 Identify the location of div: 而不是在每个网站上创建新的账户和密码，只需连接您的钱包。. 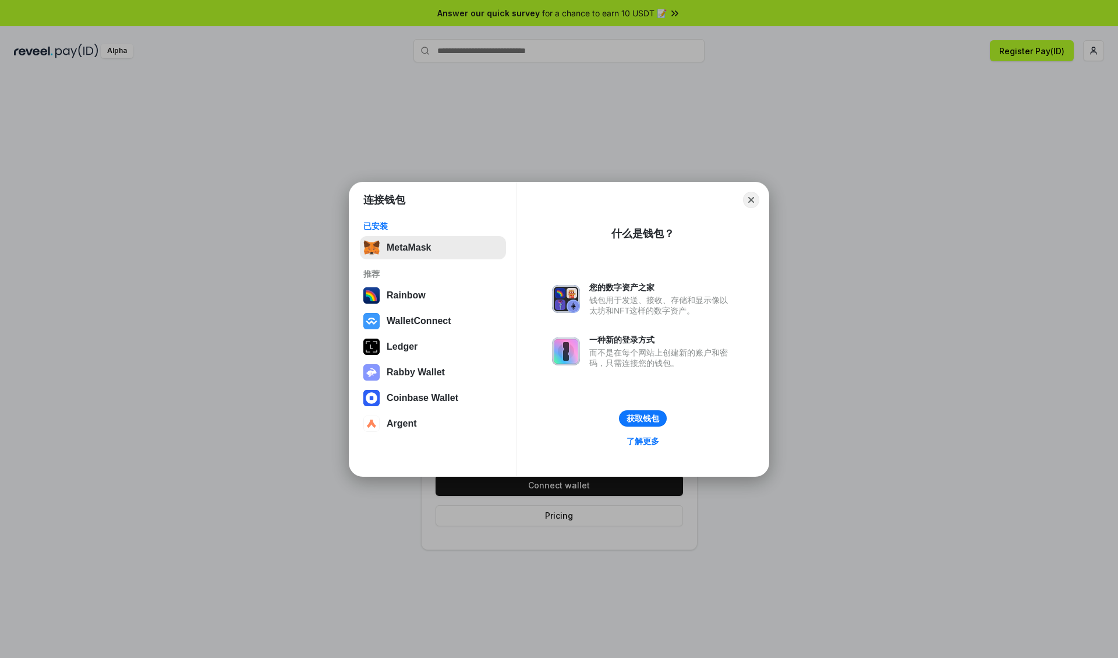
(662, 358).